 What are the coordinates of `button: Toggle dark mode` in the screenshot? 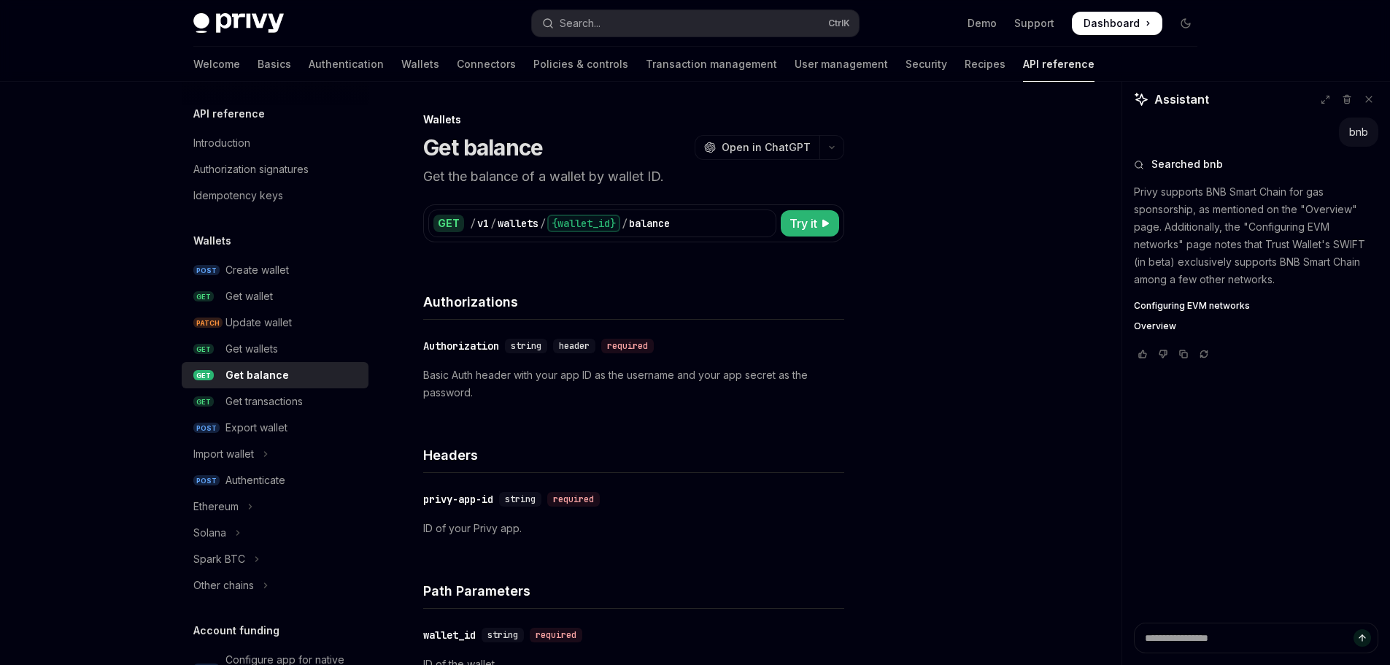 It's located at (1186, 23).